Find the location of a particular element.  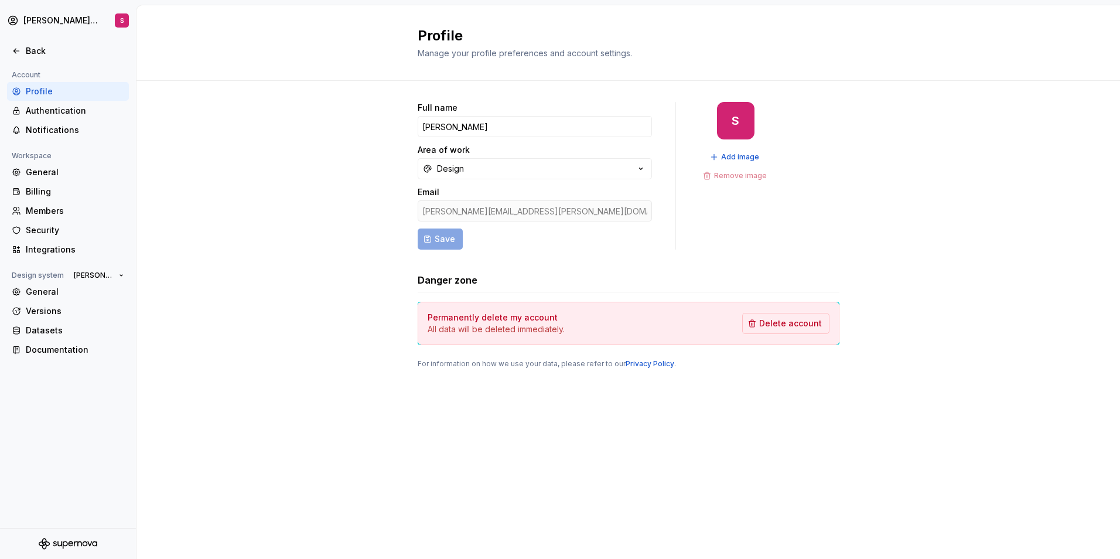

label: Email is located at coordinates (428, 192).